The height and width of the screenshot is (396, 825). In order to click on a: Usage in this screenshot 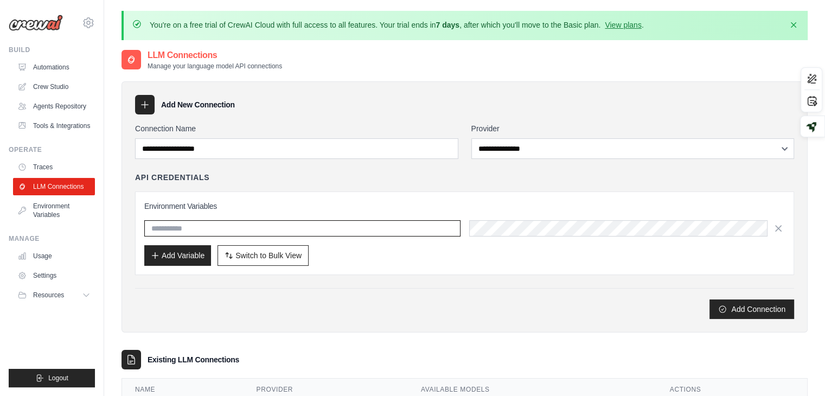, I will do `click(54, 256)`.